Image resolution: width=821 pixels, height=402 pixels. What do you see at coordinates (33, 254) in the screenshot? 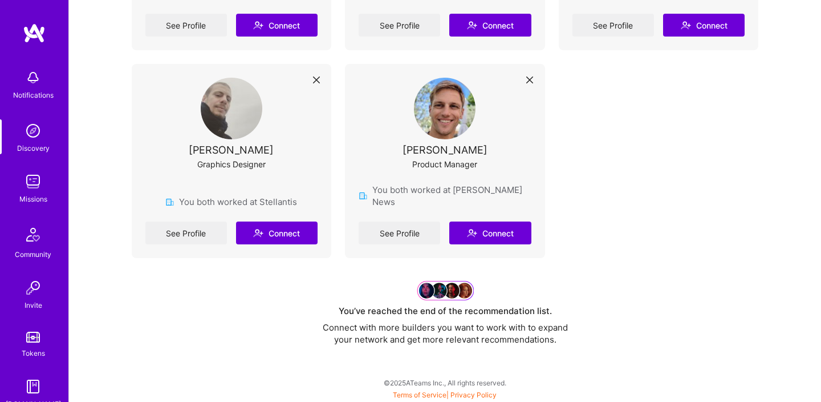
I see `div: Community` at bounding box center [33, 254].